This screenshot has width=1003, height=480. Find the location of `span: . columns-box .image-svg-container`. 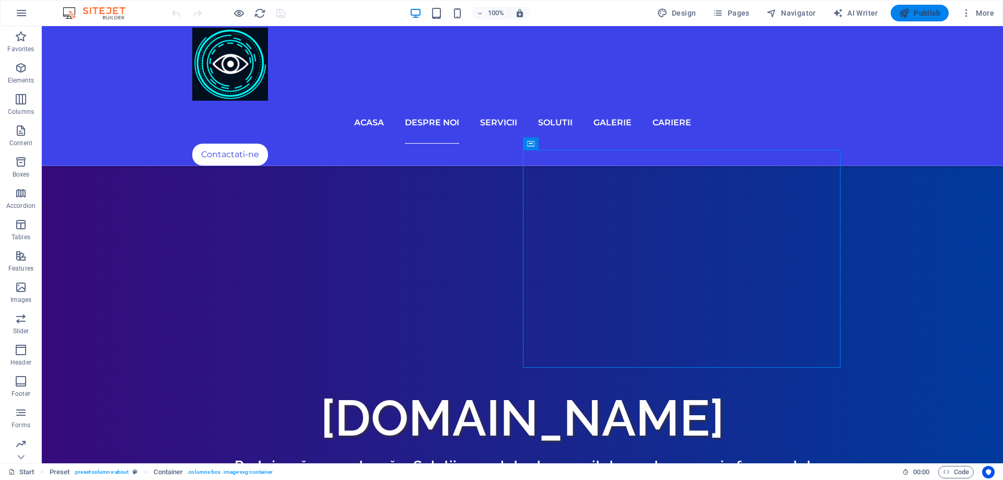

span: . columns-box .image-svg-container is located at coordinates (230, 472).